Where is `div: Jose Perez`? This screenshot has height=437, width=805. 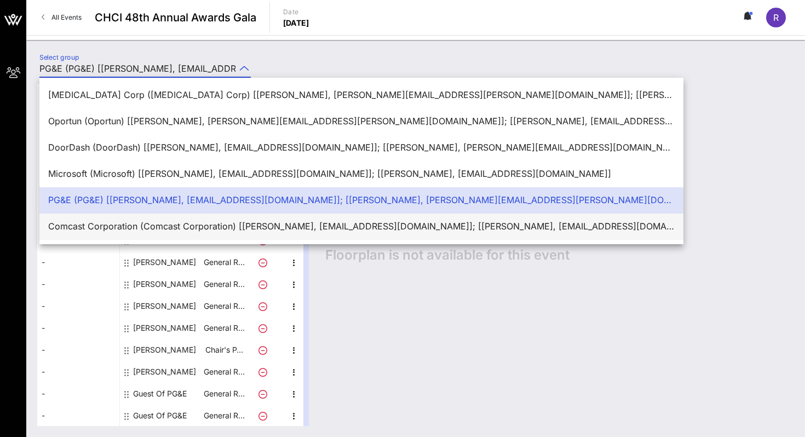
div: Jose Perez is located at coordinates (164, 306).